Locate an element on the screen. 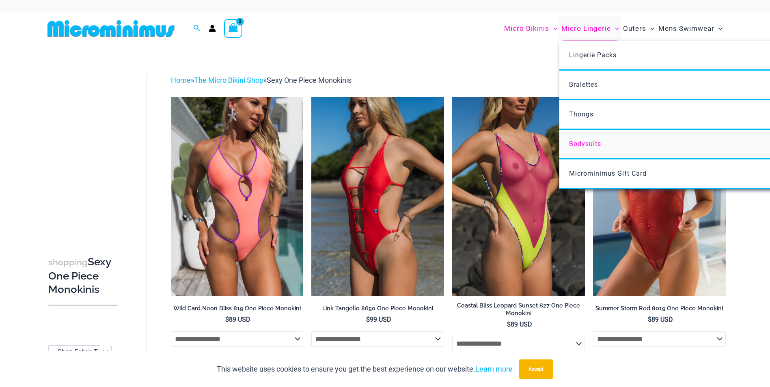  span: Sexy One Piece Monokinis is located at coordinates (309, 80).